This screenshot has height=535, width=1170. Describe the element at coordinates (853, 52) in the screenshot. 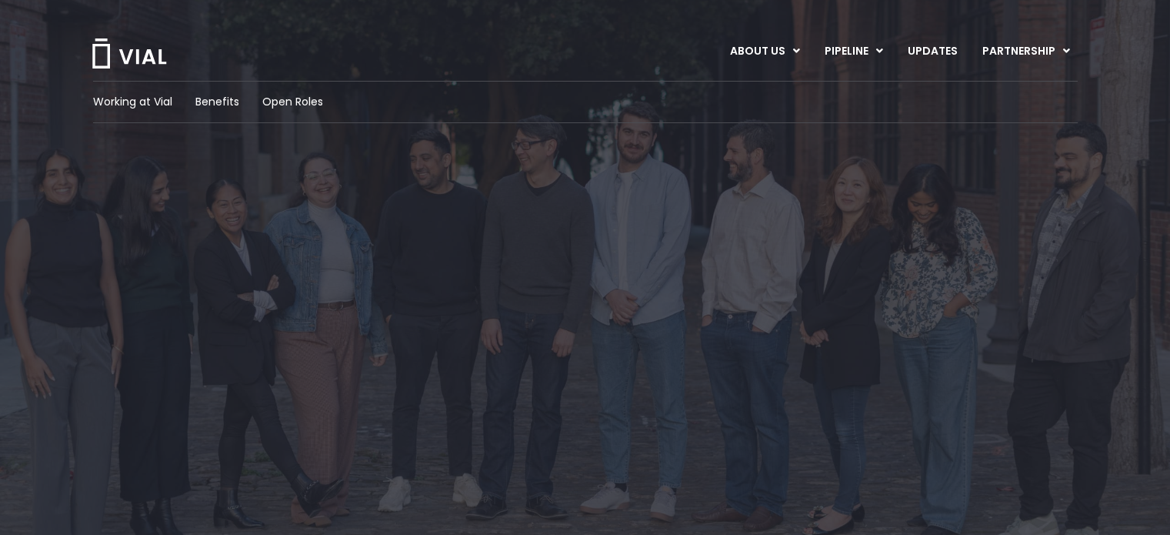

I see `a: PIPELINEMenu Toggle` at that location.